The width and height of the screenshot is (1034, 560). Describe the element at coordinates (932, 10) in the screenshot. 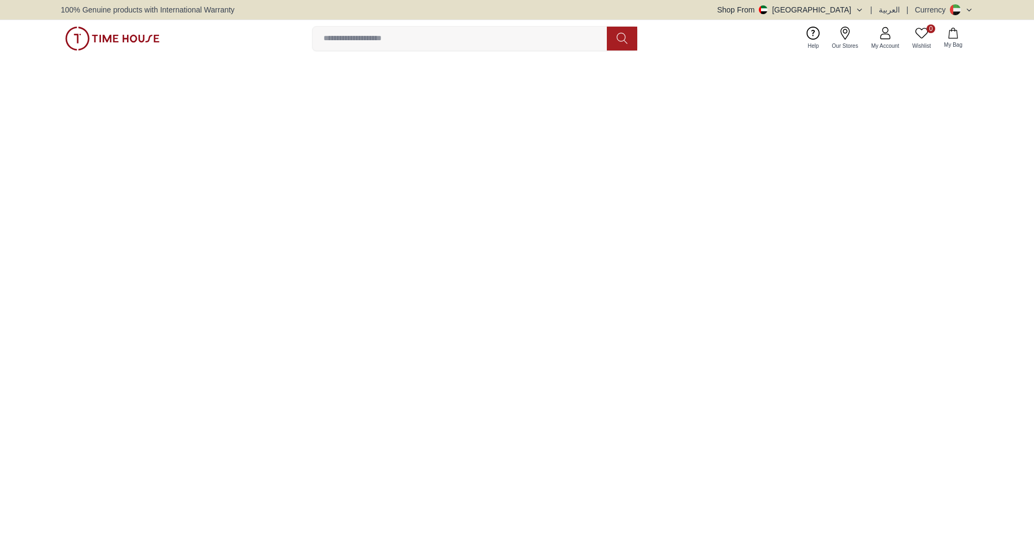

I see `div: Currency` at that location.